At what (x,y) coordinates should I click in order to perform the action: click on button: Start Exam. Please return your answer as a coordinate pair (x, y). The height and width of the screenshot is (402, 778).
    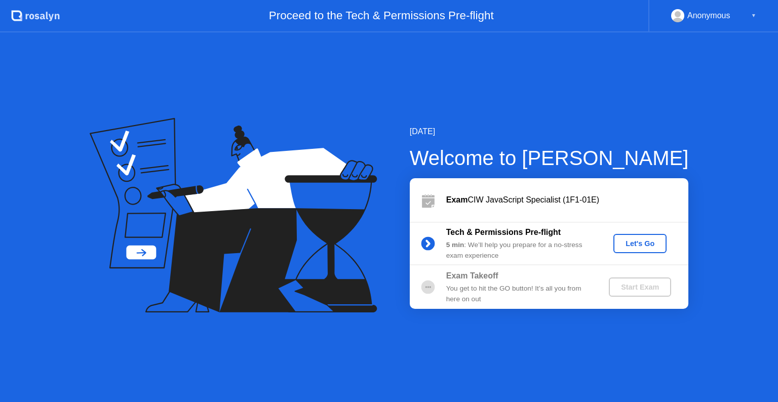
    Looking at the image, I should click on (639, 287).